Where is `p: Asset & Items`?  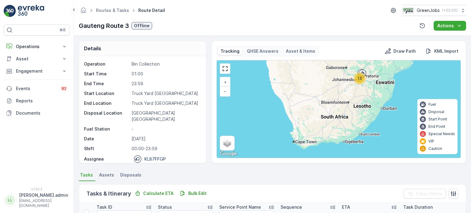 p: Asset & Items is located at coordinates (300, 51).